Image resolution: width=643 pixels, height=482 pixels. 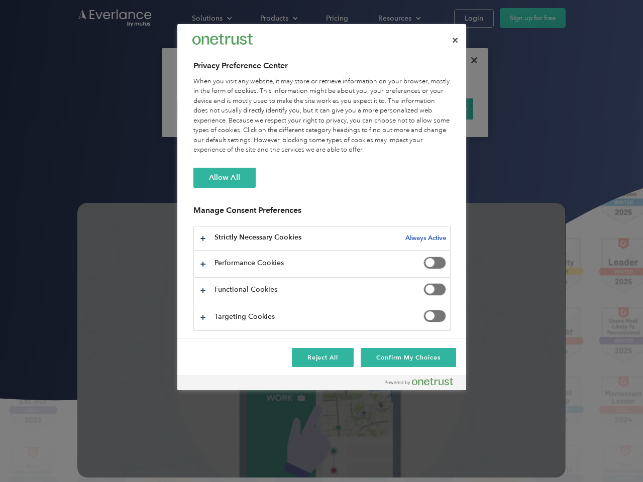 What do you see at coordinates (223, 39) in the screenshot?
I see `img: Everlance` at bounding box center [223, 39].